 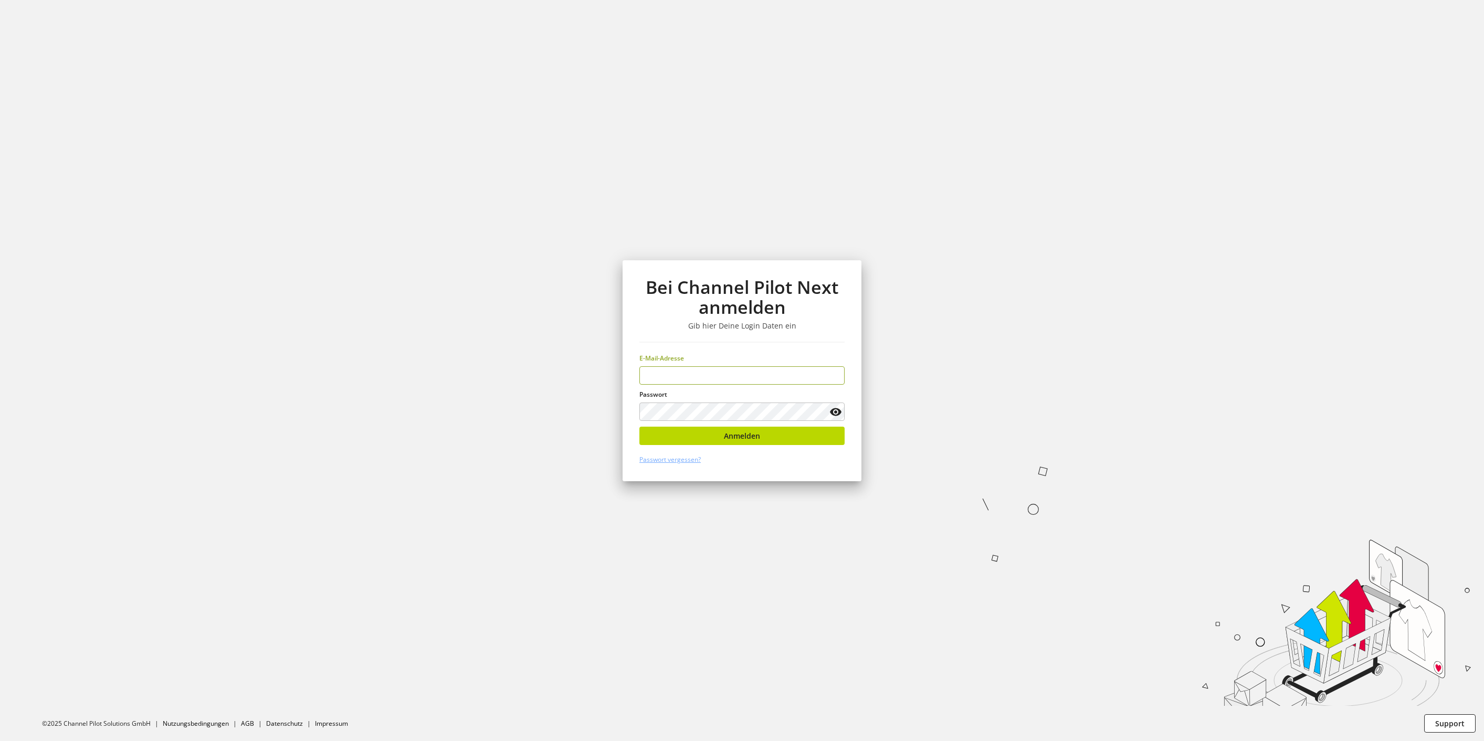 What do you see at coordinates (1450, 723) in the screenshot?
I see `span: Support` at bounding box center [1450, 723].